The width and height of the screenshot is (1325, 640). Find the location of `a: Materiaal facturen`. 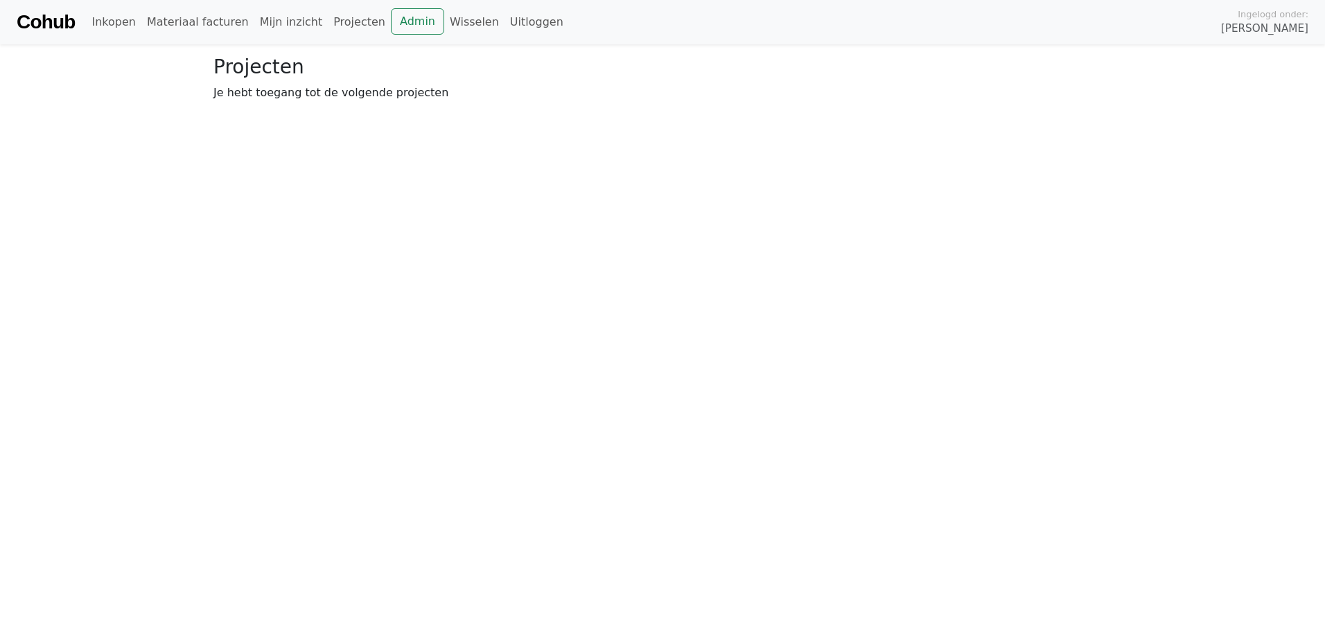

a: Materiaal facturen is located at coordinates (198, 22).